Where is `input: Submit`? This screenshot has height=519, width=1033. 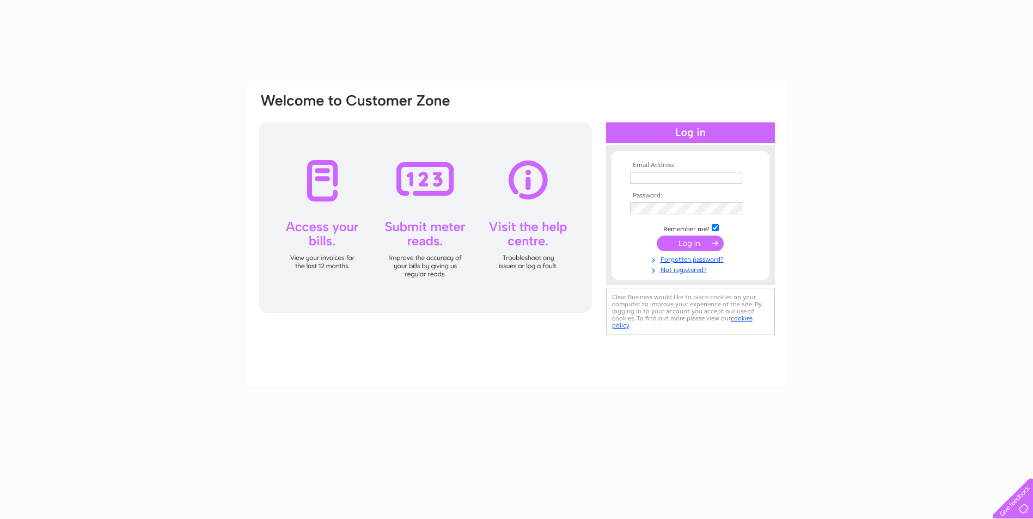
input: Submit is located at coordinates (690, 243).